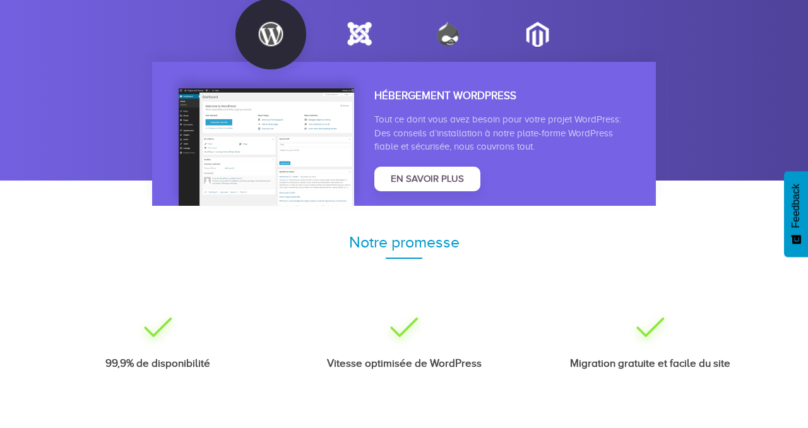 The width and height of the screenshot is (808, 428). I want to click on div: Migration gratuite et facile du site, so click(650, 364).